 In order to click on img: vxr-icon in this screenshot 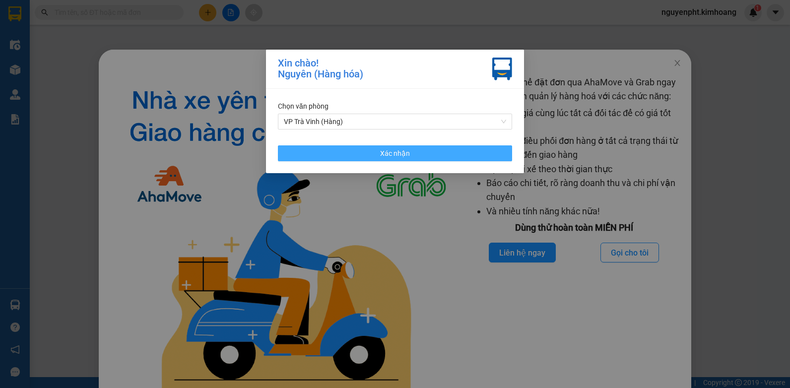, I will do `click(502, 69)`.